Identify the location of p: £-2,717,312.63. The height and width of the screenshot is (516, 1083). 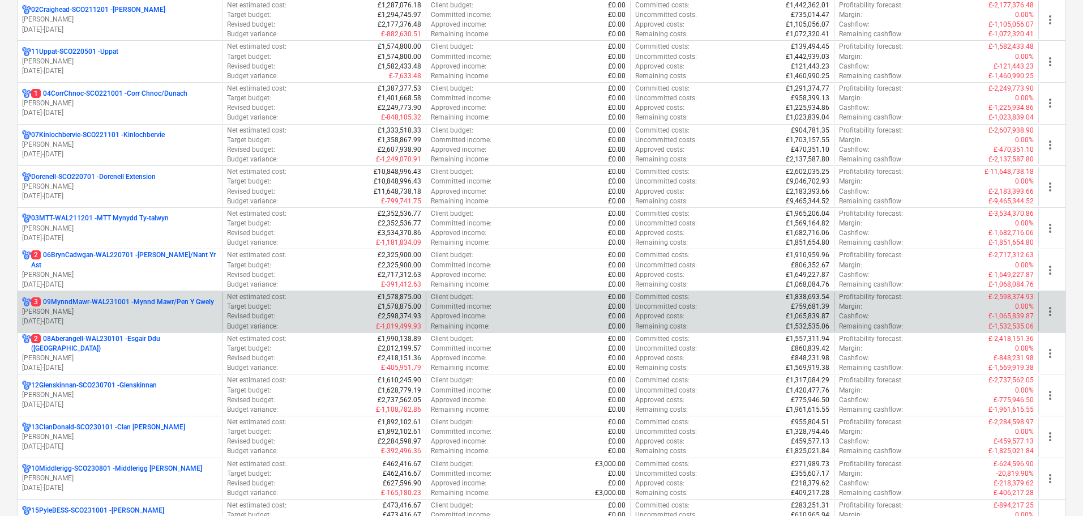
(1011, 255).